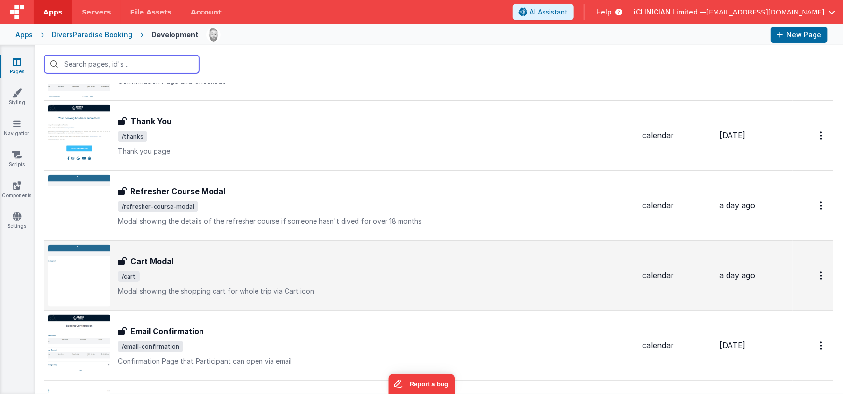 The height and width of the screenshot is (394, 843). Describe the element at coordinates (167, 331) in the screenshot. I see `h3: Email Confirmation` at that location.